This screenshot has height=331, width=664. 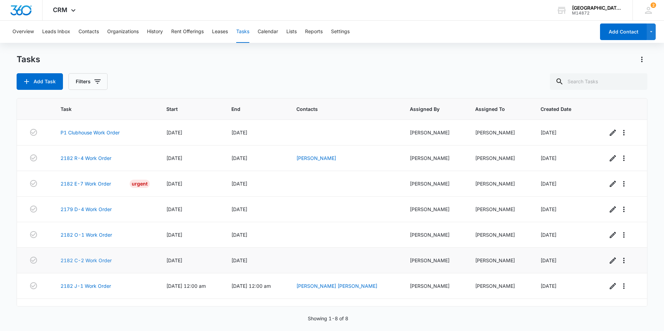 I want to click on a: 2182 E-7 Work Order, so click(x=86, y=184).